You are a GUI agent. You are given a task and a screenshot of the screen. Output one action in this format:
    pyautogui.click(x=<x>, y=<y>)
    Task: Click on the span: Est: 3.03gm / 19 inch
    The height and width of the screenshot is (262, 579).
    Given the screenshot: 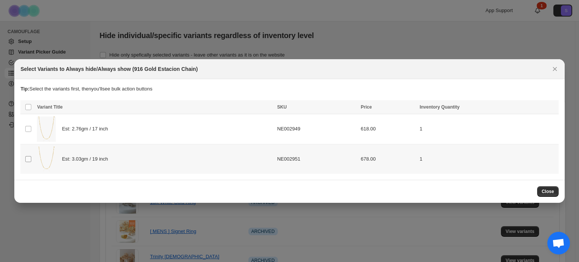 What is the action you would take?
    pyautogui.click(x=87, y=159)
    